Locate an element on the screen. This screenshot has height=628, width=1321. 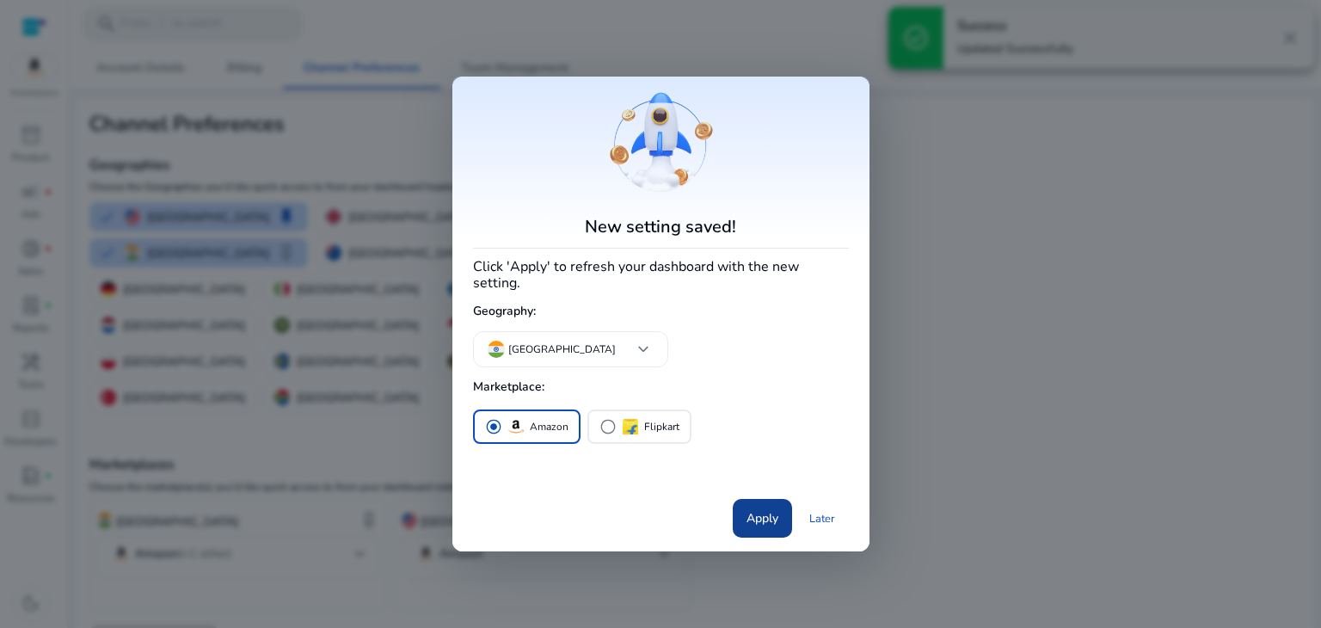
img: flipkart.svg is located at coordinates (630, 427).